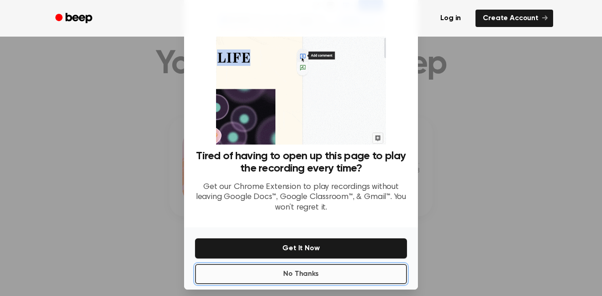 This screenshot has height=296, width=602. I want to click on p: Get our Chrome Extension to play recordings without leaving Google Docs™, Google Classroom™, & Gm..., so click(301, 197).